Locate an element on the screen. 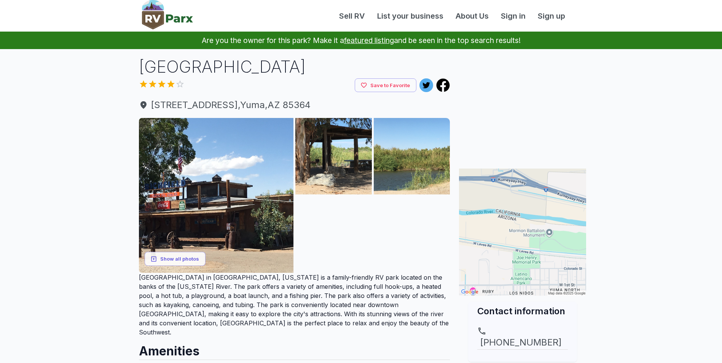 The height and width of the screenshot is (363, 722). h2: Amenities is located at coordinates (294, 348).